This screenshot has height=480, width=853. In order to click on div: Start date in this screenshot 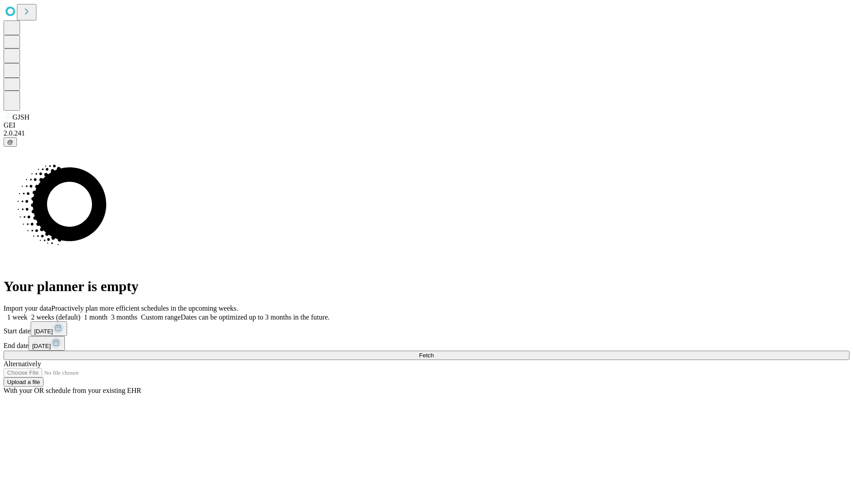, I will do `click(427, 328)`.